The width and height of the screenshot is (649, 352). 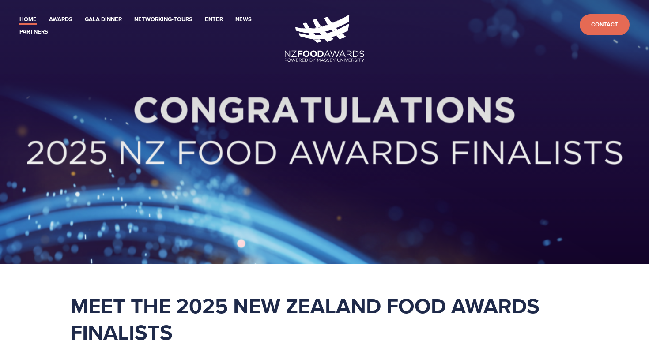 I want to click on a: Enter, so click(x=214, y=19).